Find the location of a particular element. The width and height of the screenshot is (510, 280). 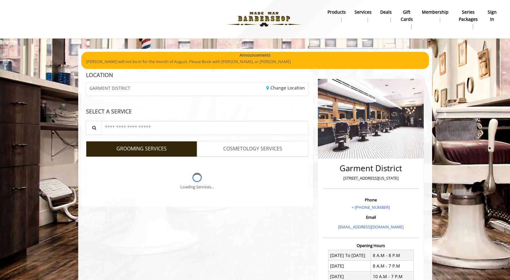

a: Productsproducts is located at coordinates (337, 16).